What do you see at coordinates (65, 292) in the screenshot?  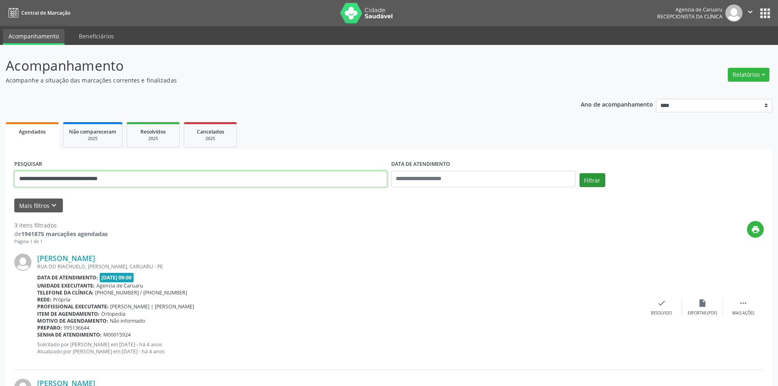 I see `b: Telefone da clínica:` at bounding box center [65, 292].